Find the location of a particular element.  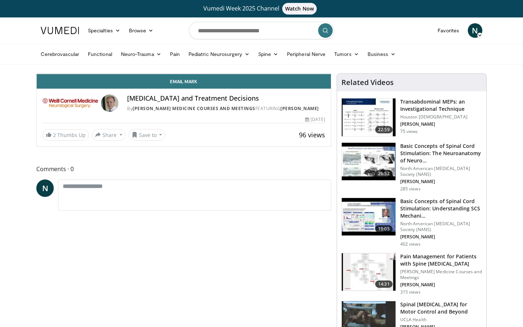

a: 19:05 Basic Concepts of Spinal Cord Stimulation: Understanding SCS Mechani… North American [MEDIC... is located at coordinates (411, 222).